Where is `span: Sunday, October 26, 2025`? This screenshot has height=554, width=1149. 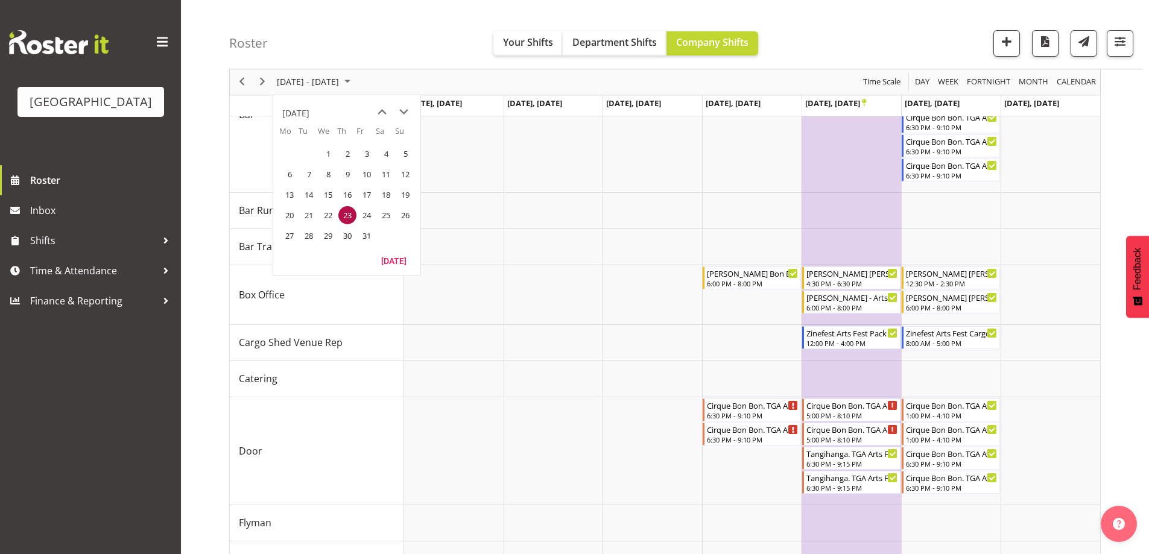
span: Sunday, October 26, 2025 is located at coordinates (405, 215).